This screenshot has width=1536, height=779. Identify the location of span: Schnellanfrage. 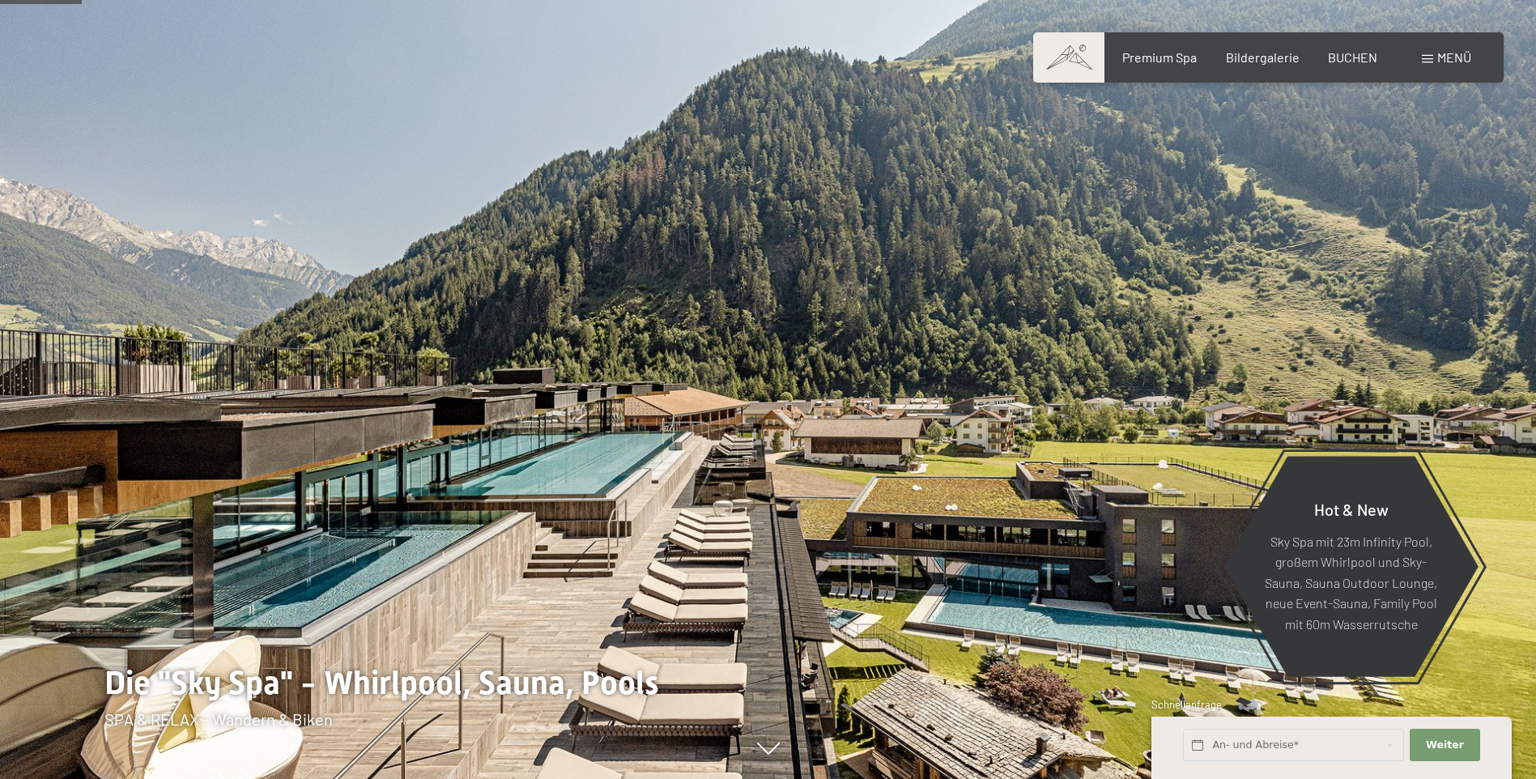
(1186, 704).